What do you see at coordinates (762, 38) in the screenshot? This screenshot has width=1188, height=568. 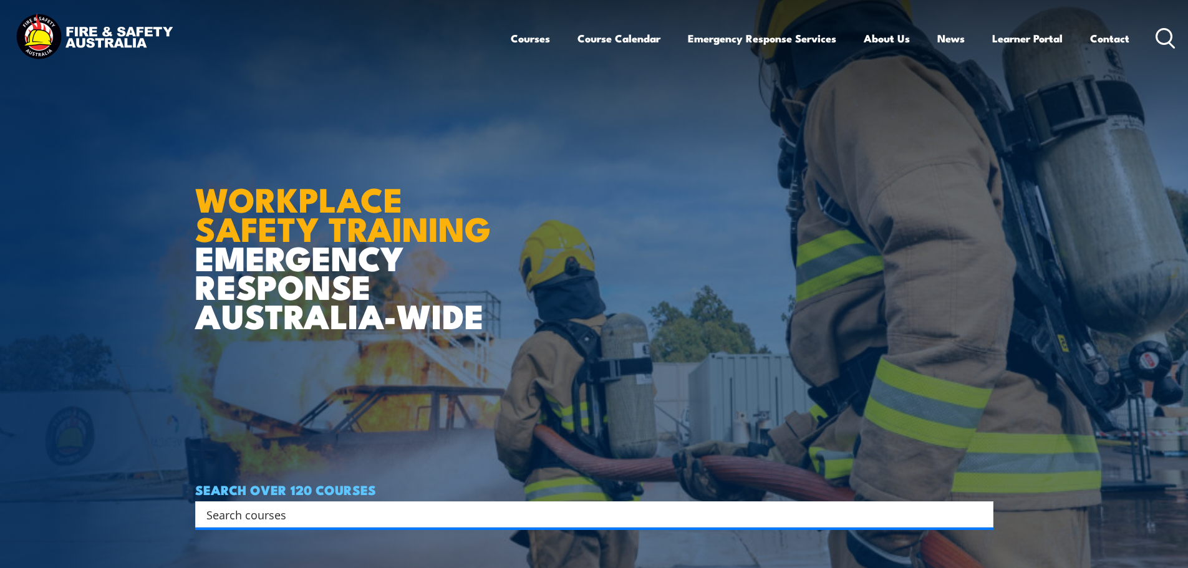 I see `a: Emergency Response Services` at bounding box center [762, 38].